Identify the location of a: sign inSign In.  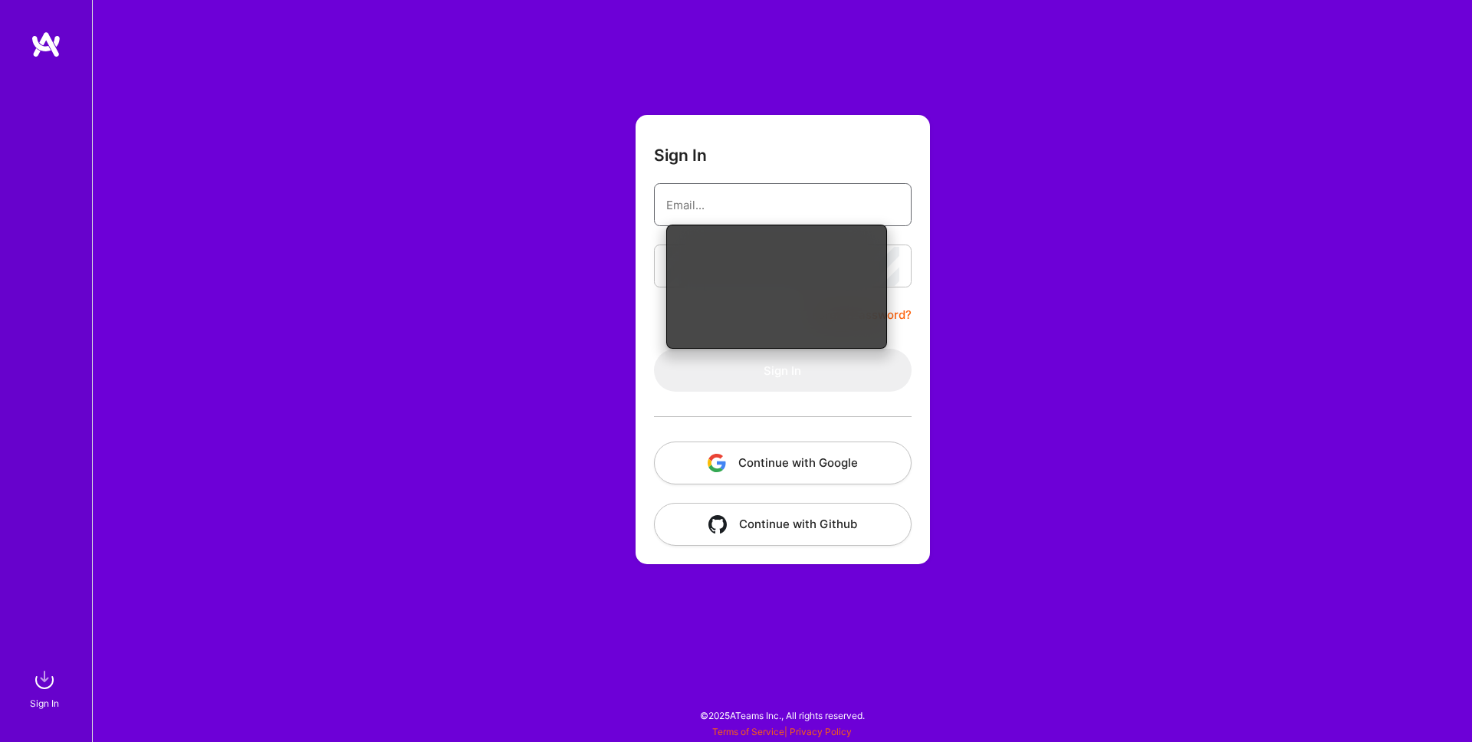
(46, 688).